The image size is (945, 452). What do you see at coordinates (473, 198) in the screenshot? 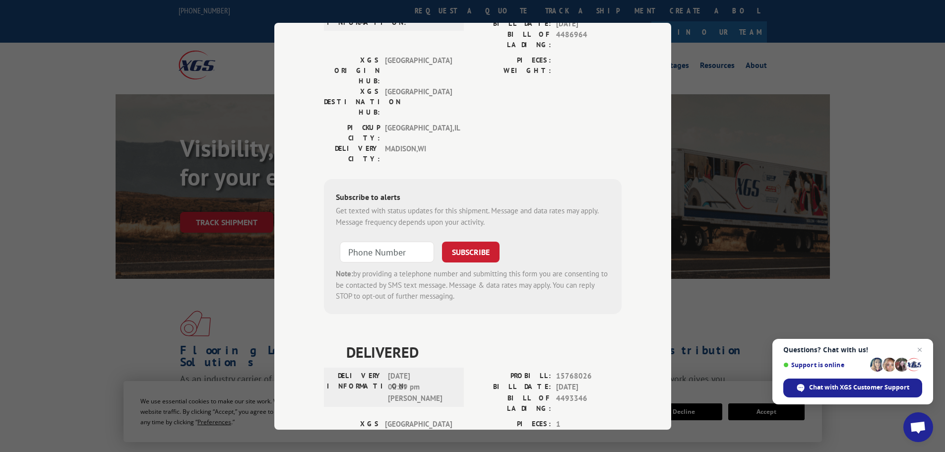
I see `div: Subscribe to alerts` at bounding box center [473, 198].